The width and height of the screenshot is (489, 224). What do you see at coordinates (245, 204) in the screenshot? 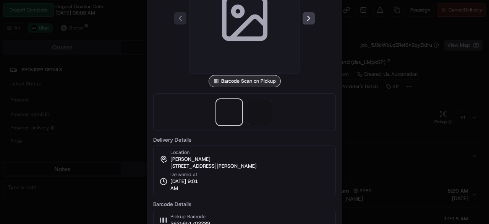
I see `label: Barcode Details` at bounding box center [245, 204].